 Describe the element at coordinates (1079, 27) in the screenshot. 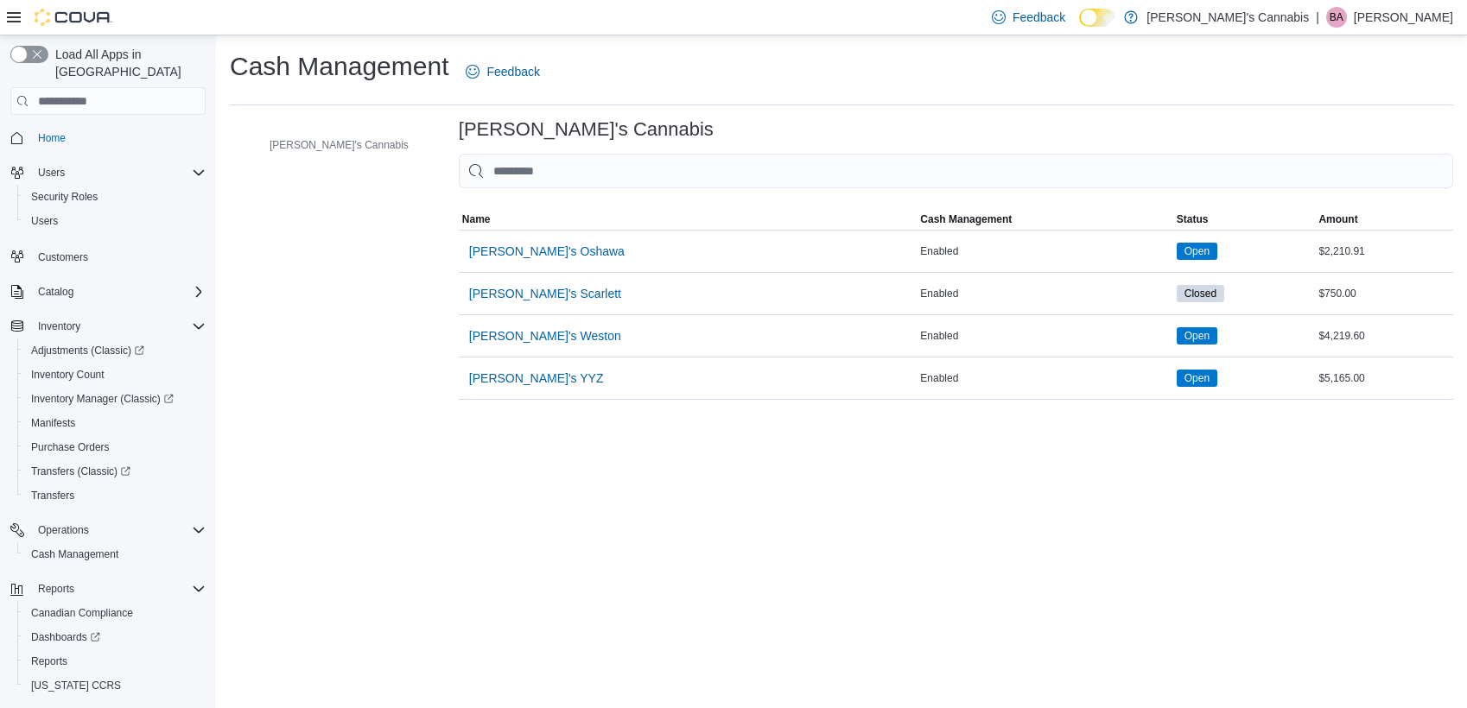

I see `span: Dark Mode` at that location.